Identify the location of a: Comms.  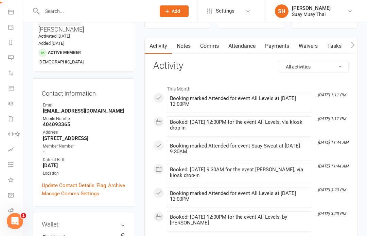
(209, 46).